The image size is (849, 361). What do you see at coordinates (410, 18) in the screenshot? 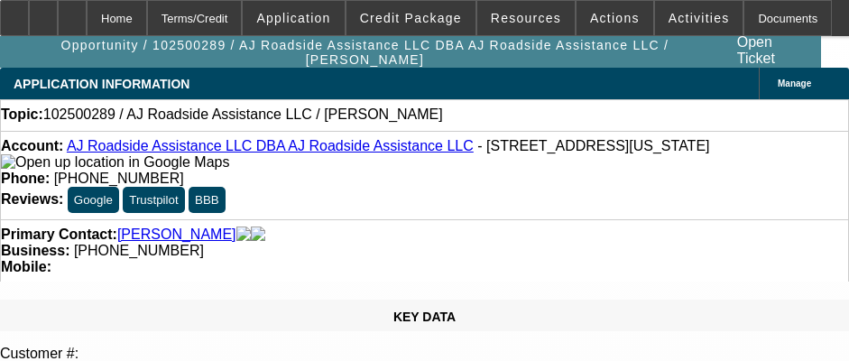
I see `span: Credit Package` at bounding box center [410, 18].